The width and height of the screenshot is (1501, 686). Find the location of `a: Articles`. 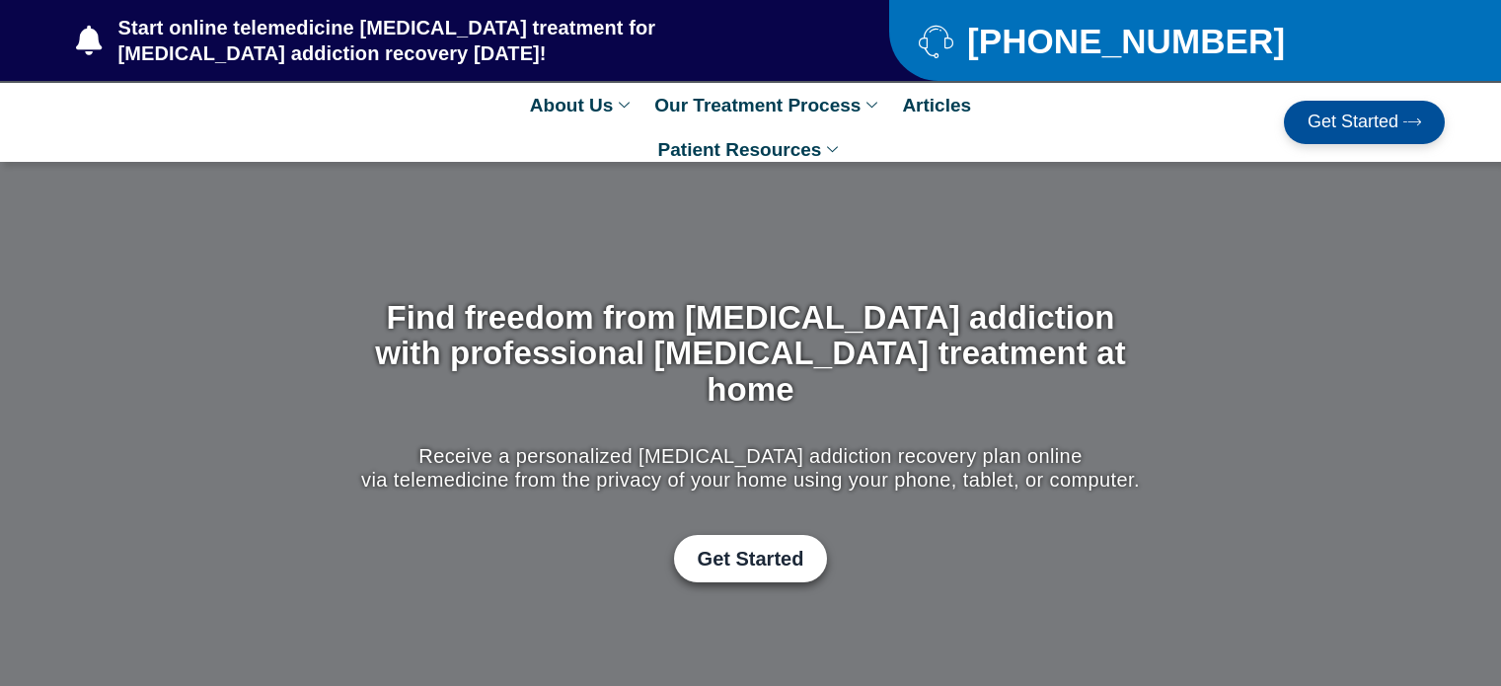

a: Articles is located at coordinates (937, 105).